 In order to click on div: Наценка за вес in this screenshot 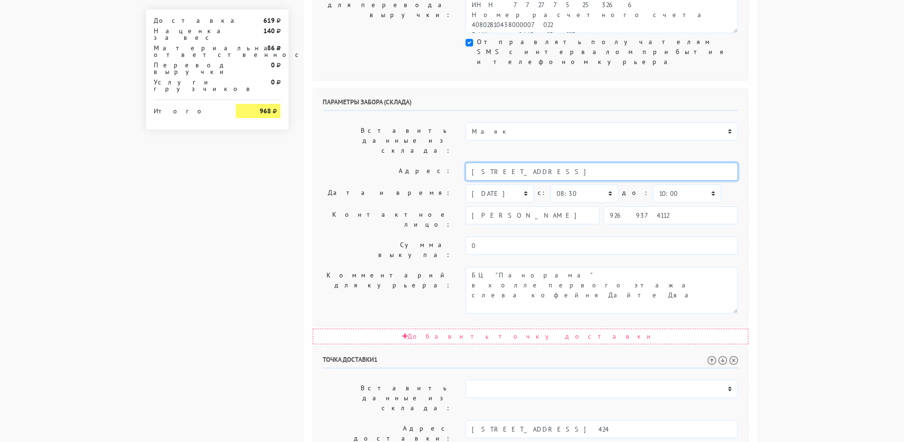, I will do `click(188, 34)`.